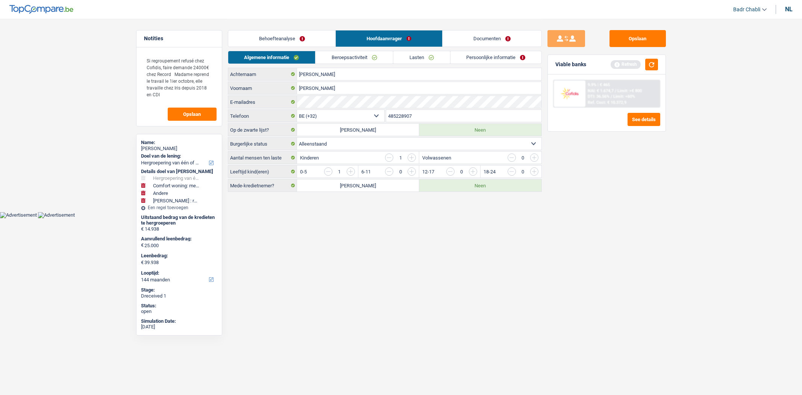 The height and width of the screenshot is (395, 802). Describe the element at coordinates (747, 9) in the screenshot. I see `span: Badr Chabli` at that location.